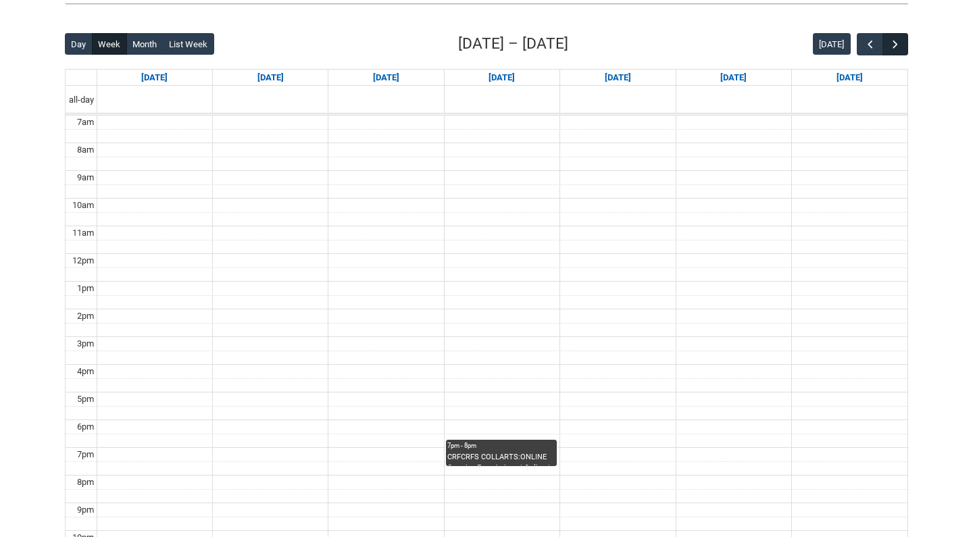 The image size is (973, 537). Describe the element at coordinates (85, 344) in the screenshot. I see `div: 3pm` at that location.